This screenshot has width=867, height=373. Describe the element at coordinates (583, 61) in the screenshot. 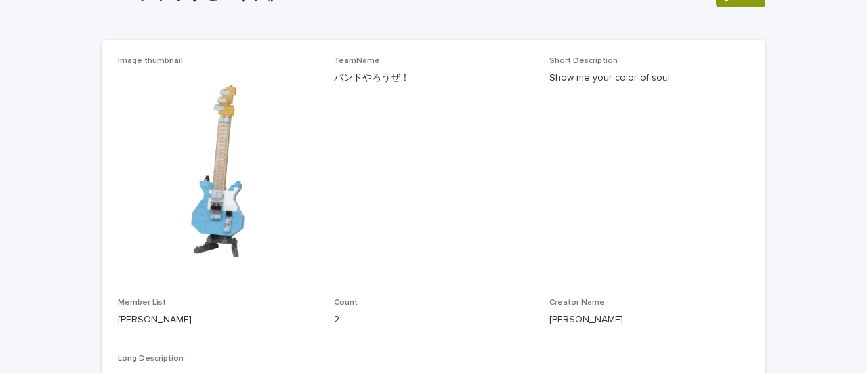

I see `span: Short Description` at that location.